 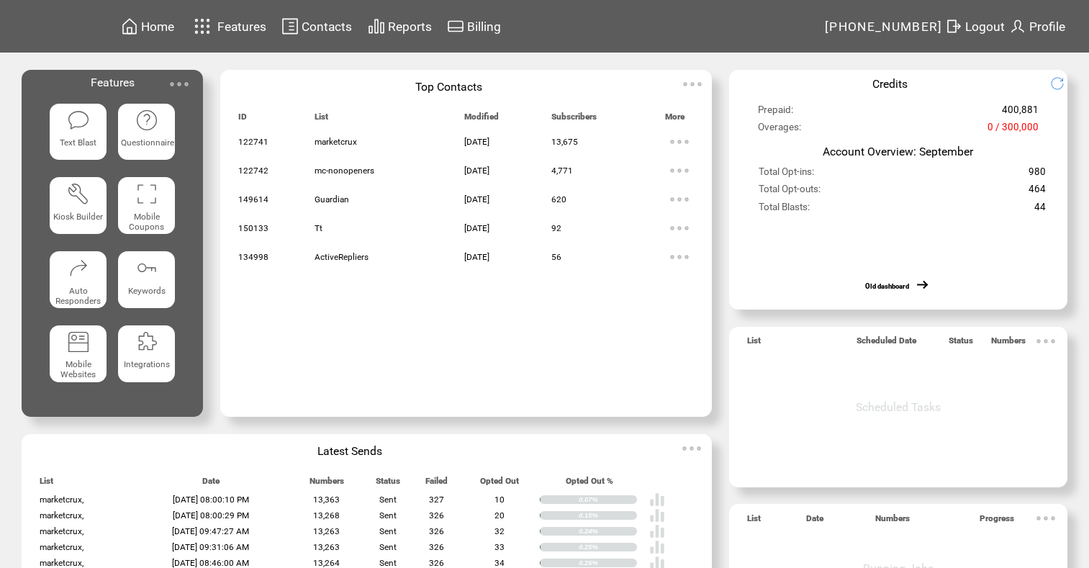 What do you see at coordinates (147, 268) in the screenshot?
I see `img: keywords.svg` at bounding box center [147, 268].